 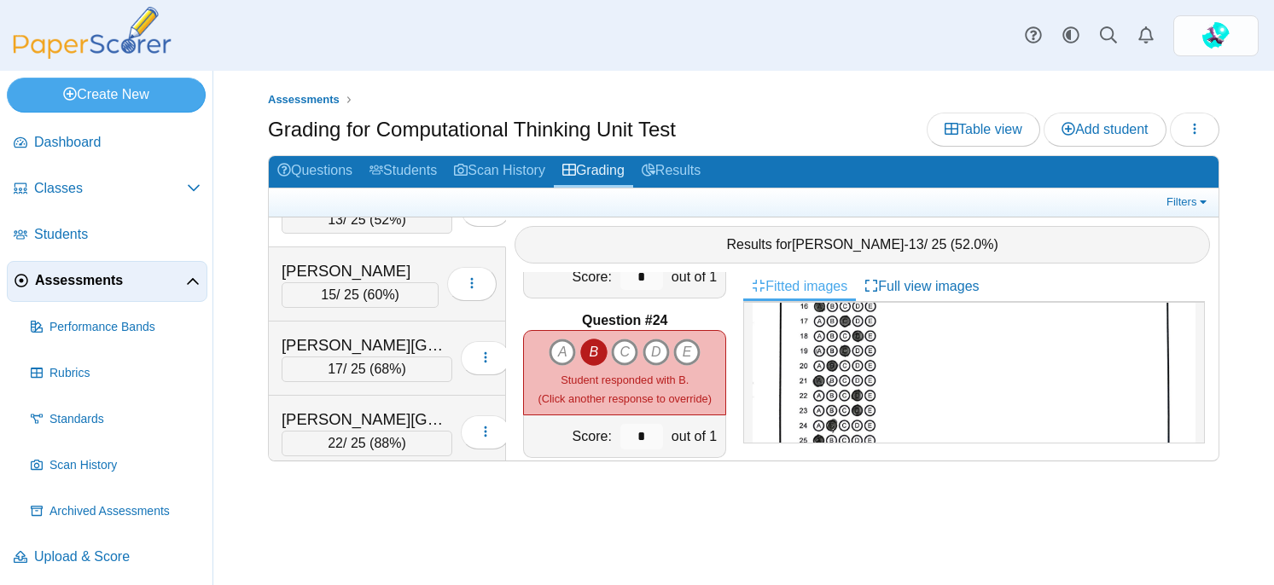 I want to click on a: Filters, so click(x=1188, y=202).